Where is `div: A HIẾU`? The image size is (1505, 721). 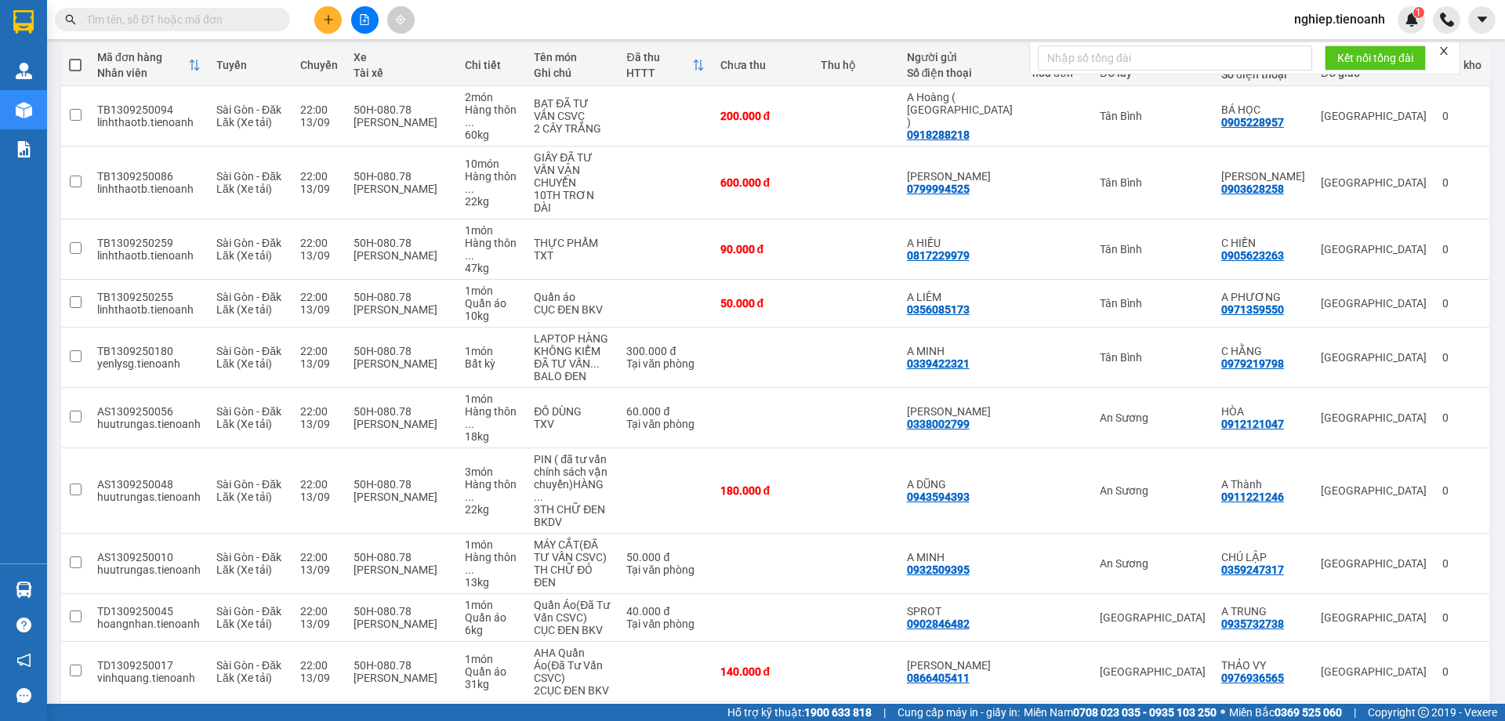 div: A HIẾU is located at coordinates (962, 243).